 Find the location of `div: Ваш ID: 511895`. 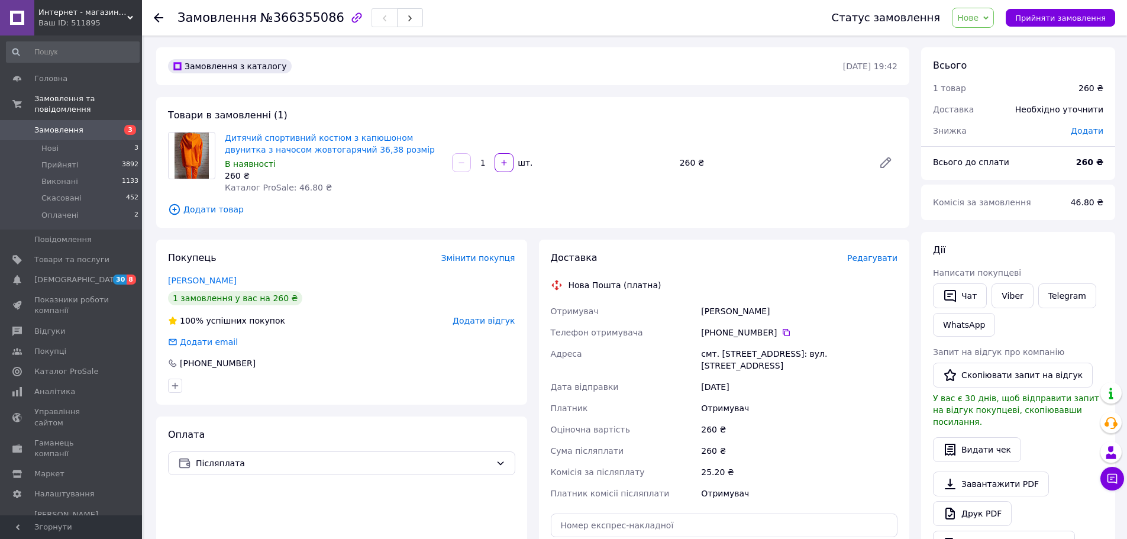

div: Ваш ID: 511895 is located at coordinates (90, 23).